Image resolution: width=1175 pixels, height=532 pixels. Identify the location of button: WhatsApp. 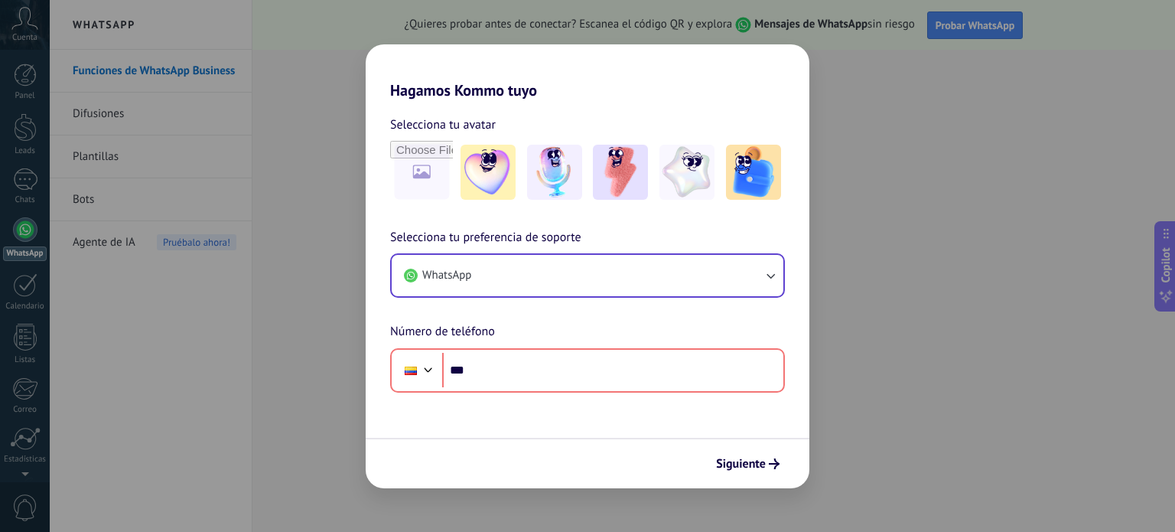
(587, 275).